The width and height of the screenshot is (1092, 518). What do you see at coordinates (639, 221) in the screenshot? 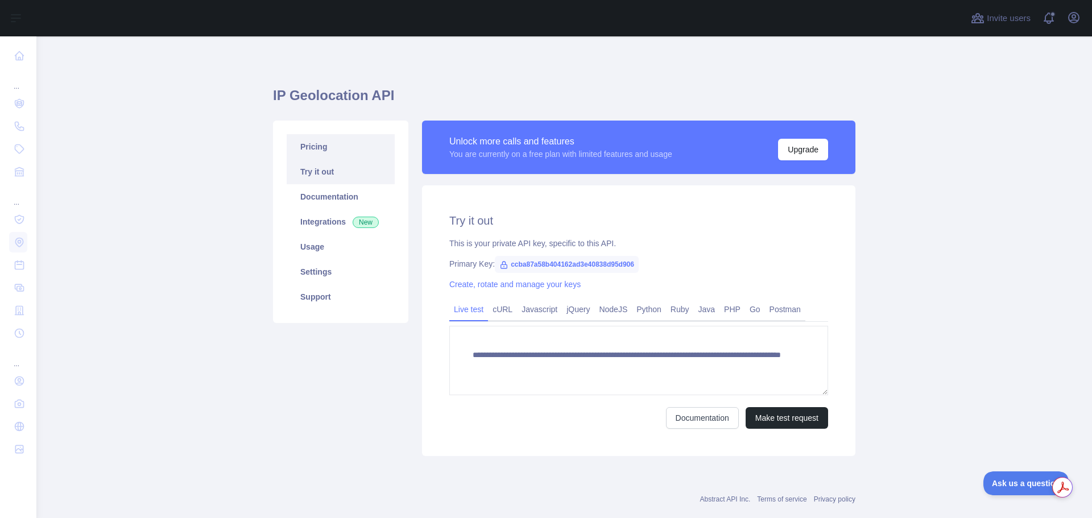
I see `h2: Try it out` at bounding box center [639, 221].